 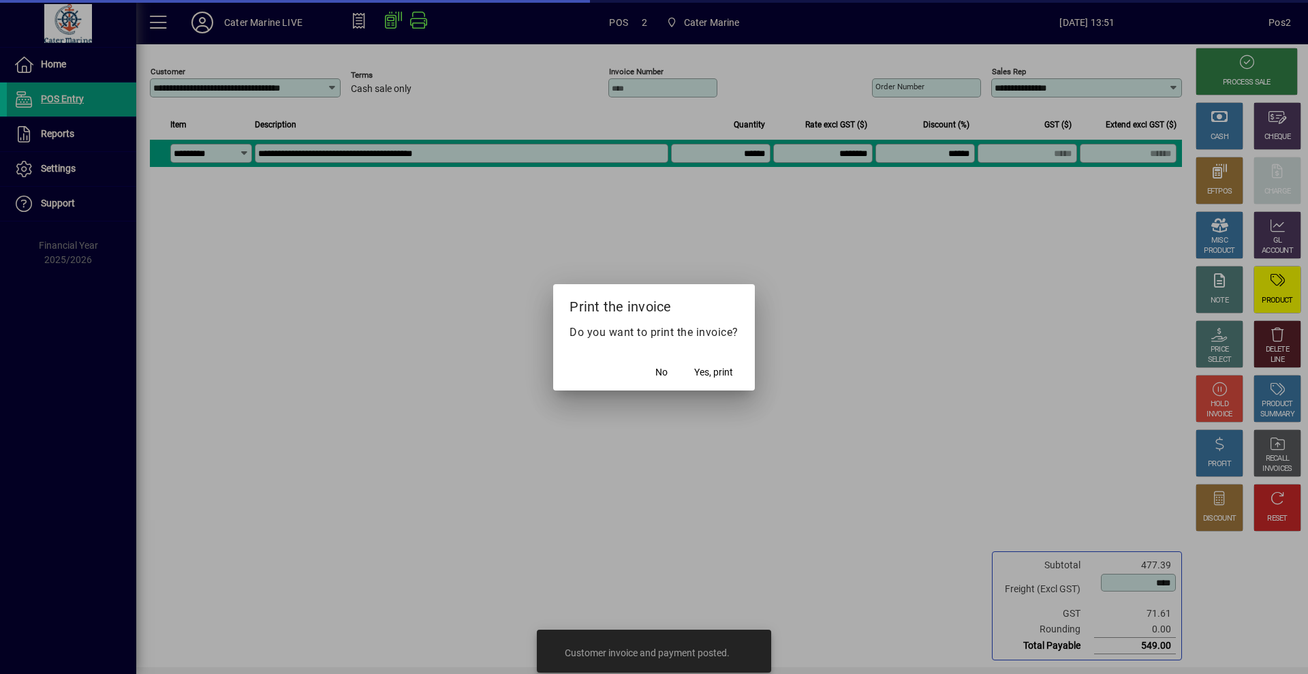 What do you see at coordinates (713, 373) in the screenshot?
I see `button: Yes, print` at bounding box center [713, 373].